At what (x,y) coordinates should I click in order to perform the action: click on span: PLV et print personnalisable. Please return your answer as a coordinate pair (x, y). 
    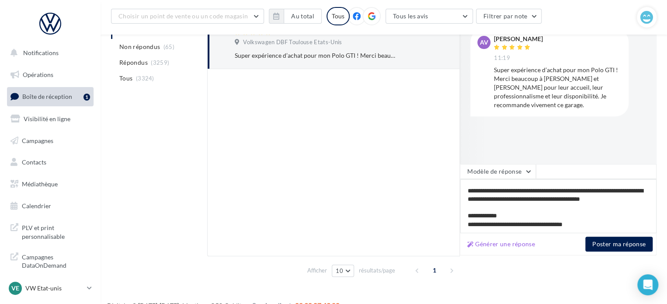
    Looking at the image, I should click on (56, 231).